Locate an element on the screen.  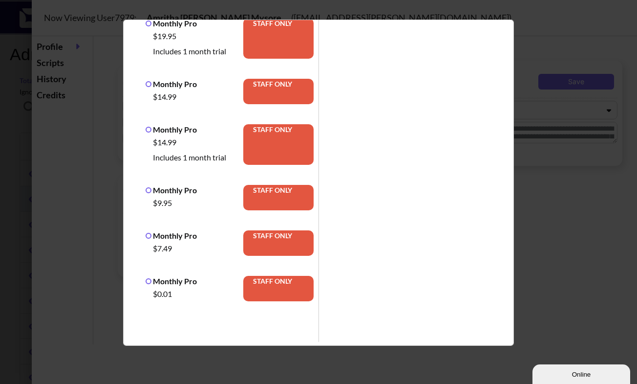
div: $9.95 is located at coordinates (197, 202).